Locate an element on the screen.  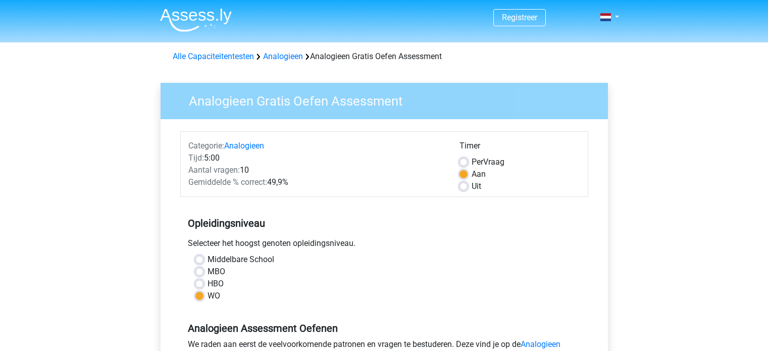
span: Aantal vragen: is located at coordinates (214, 170).